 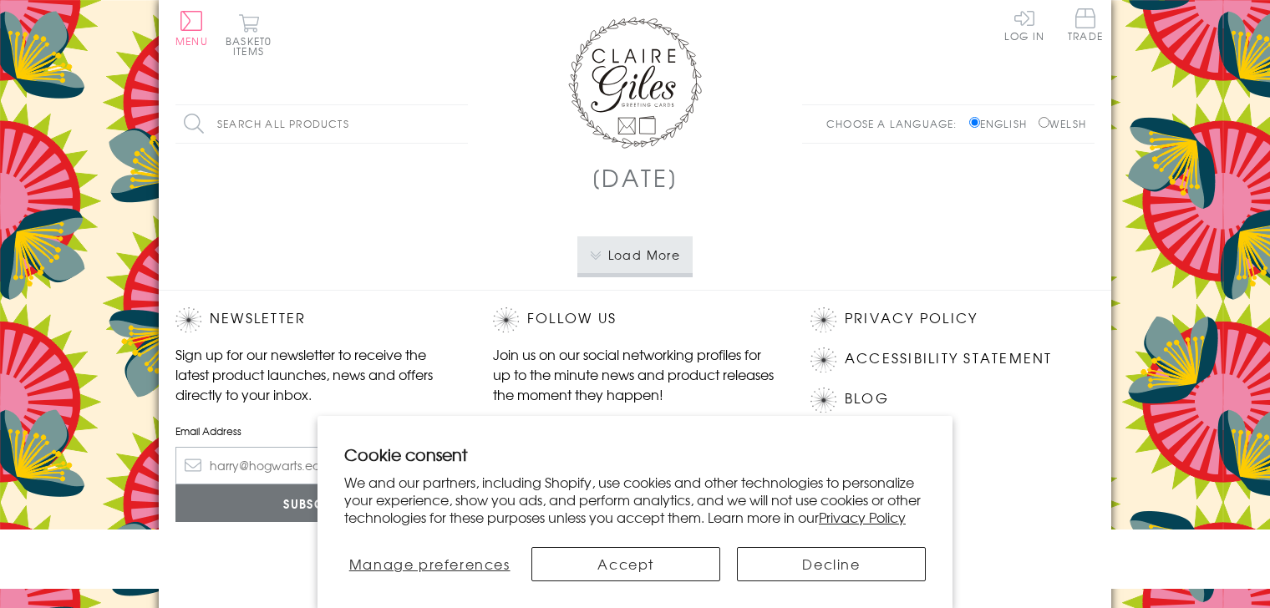 I want to click on button: Accept, so click(x=626, y=564).